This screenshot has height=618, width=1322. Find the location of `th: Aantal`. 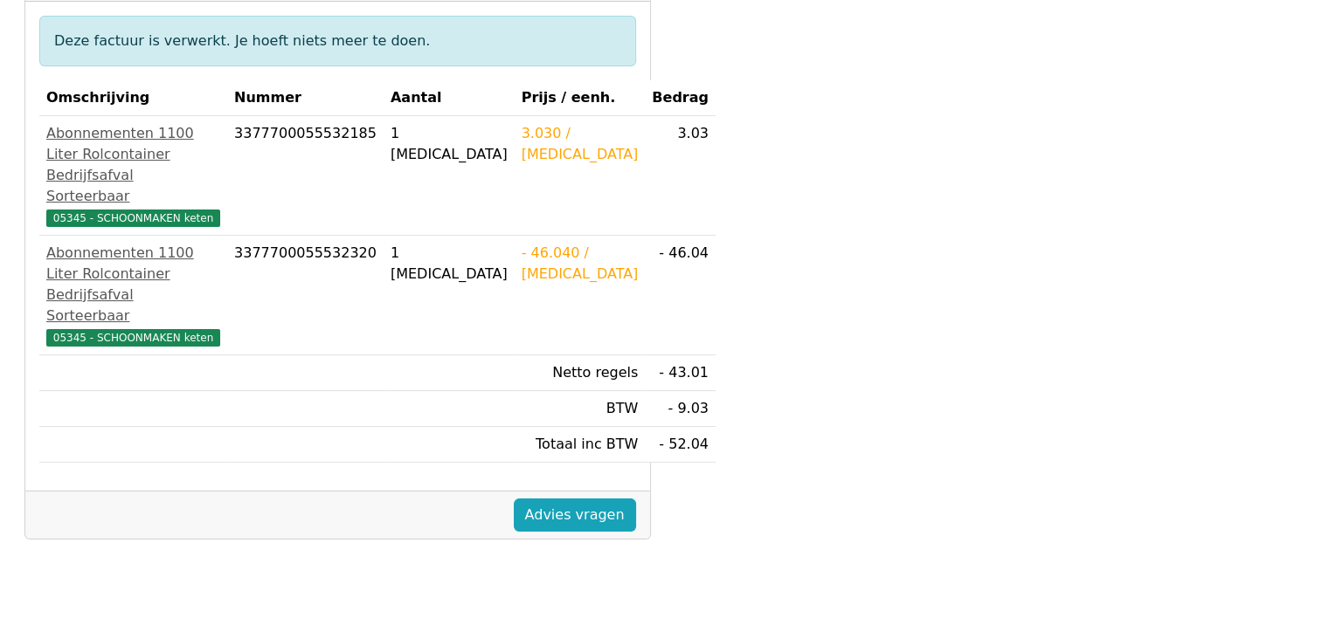

th: Aantal is located at coordinates (449, 98).